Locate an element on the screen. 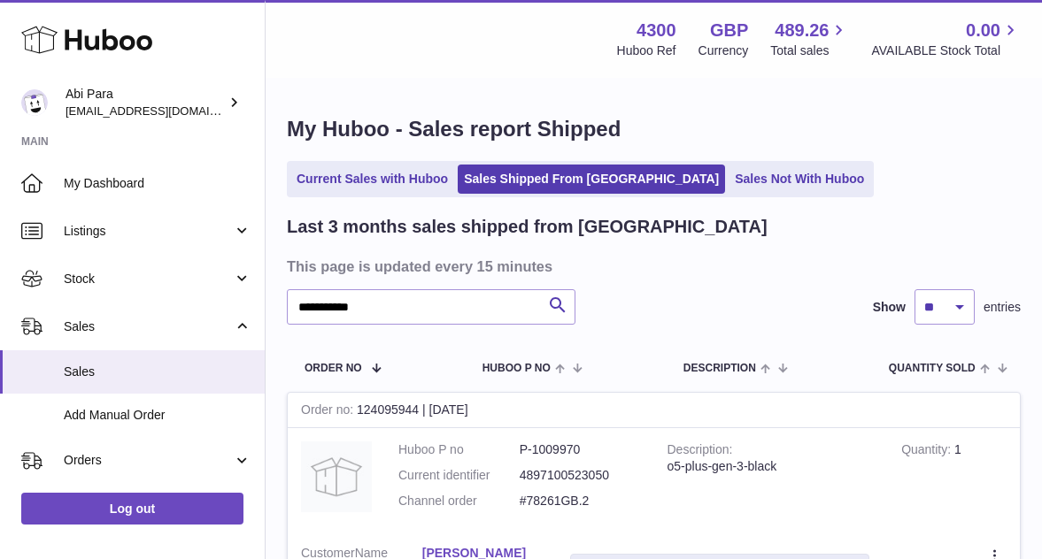  div: Huboo Ref is located at coordinates (646, 50).